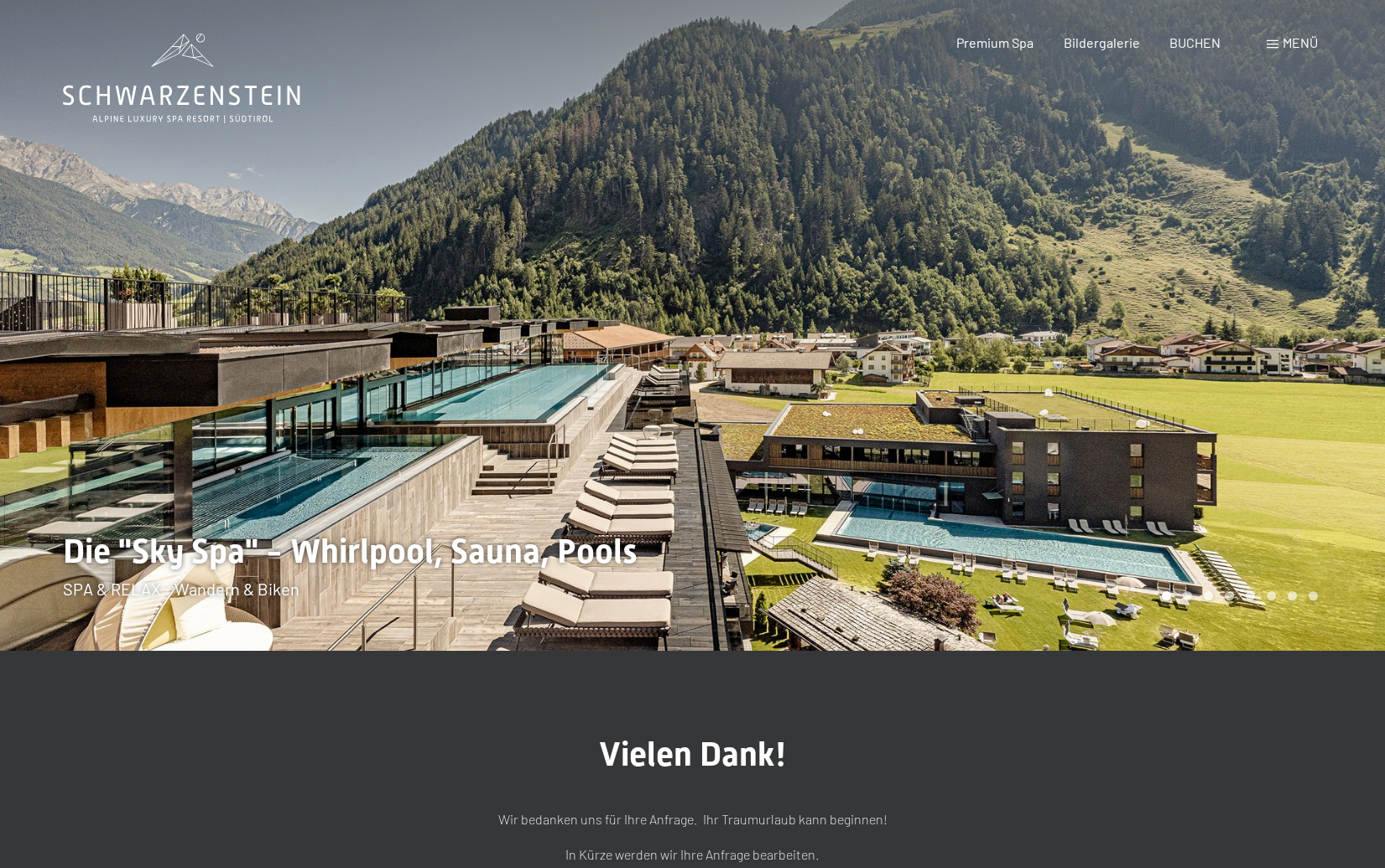  What do you see at coordinates (1229, 596) in the screenshot?
I see `div: Carousel Page 4` at bounding box center [1229, 596].